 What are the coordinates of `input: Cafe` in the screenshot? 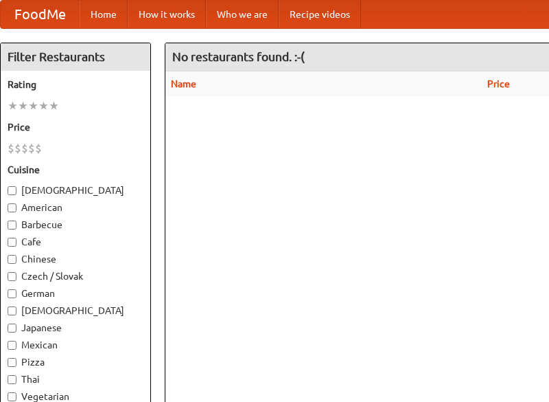 It's located at (12, 242).